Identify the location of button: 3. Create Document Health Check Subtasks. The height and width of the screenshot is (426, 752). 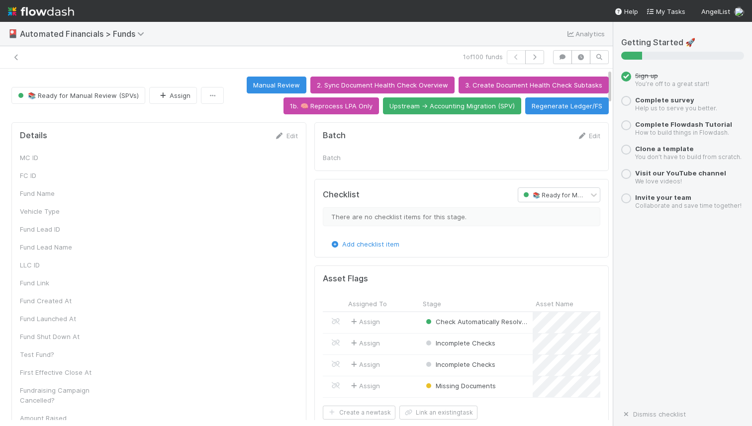
(534, 85).